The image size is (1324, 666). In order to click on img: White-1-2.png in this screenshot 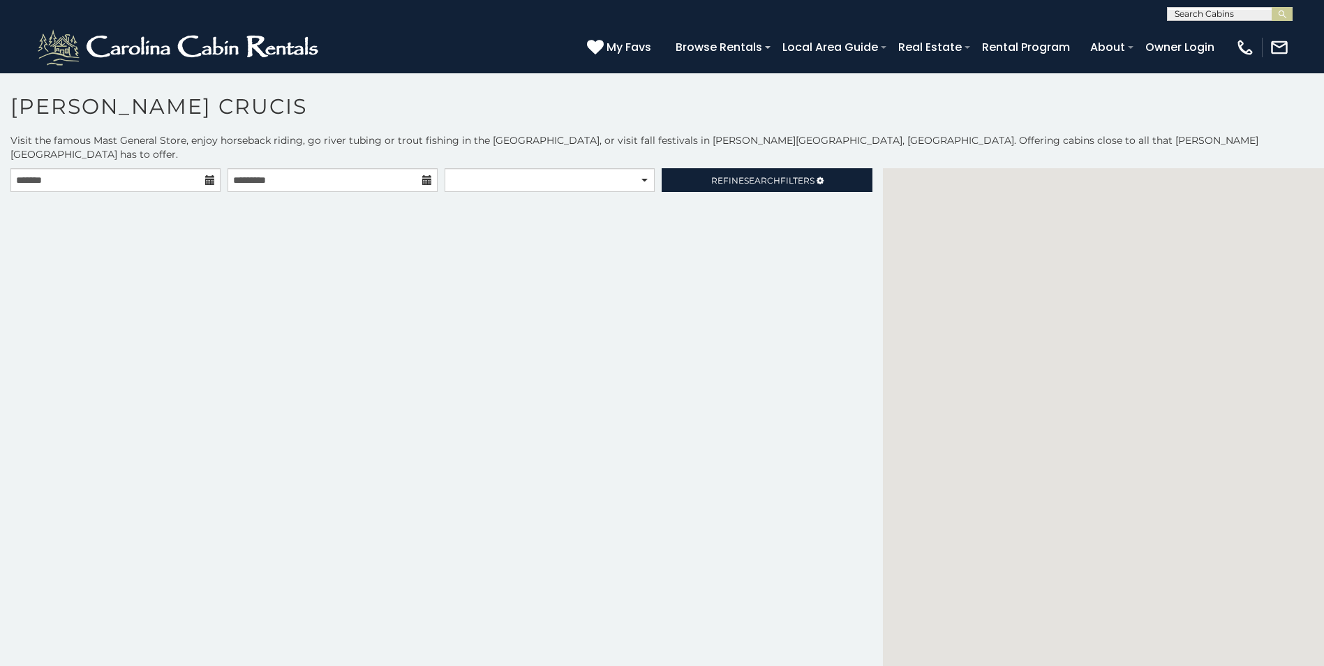, I will do `click(179, 47)`.